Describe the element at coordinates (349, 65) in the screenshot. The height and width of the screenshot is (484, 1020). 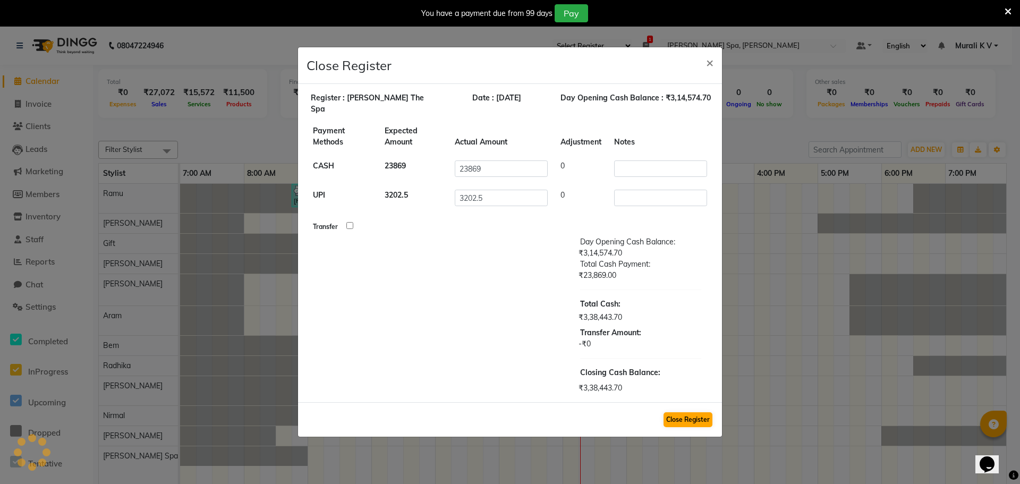
I see `h4: Close Register` at that location.